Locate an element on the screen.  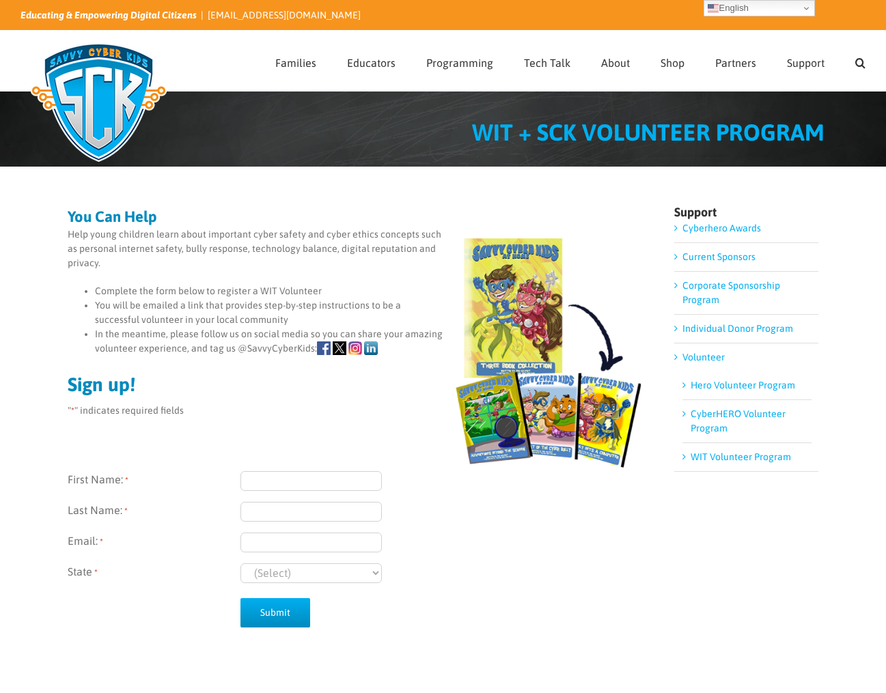
span: Educators is located at coordinates (371, 63).